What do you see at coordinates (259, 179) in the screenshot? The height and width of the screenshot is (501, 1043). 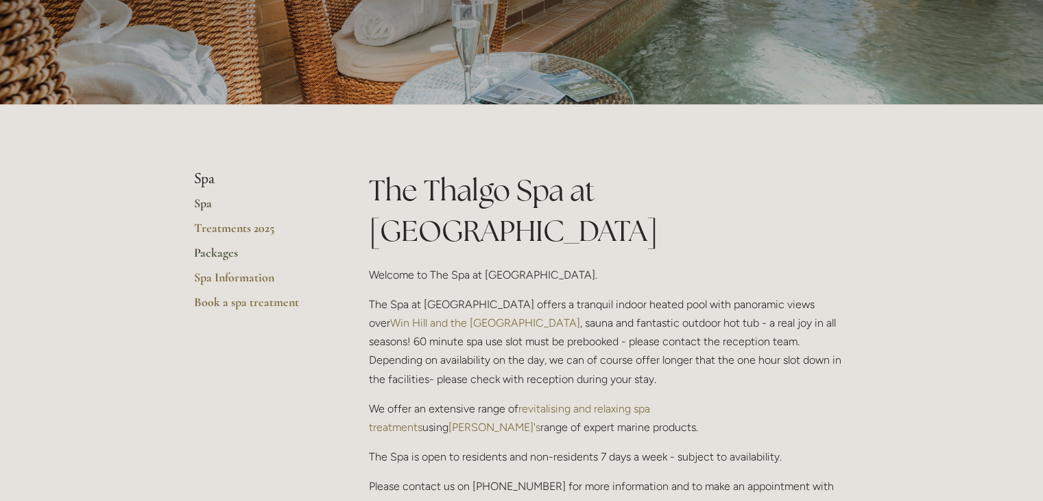 I see `li: Spa` at bounding box center [259, 179].